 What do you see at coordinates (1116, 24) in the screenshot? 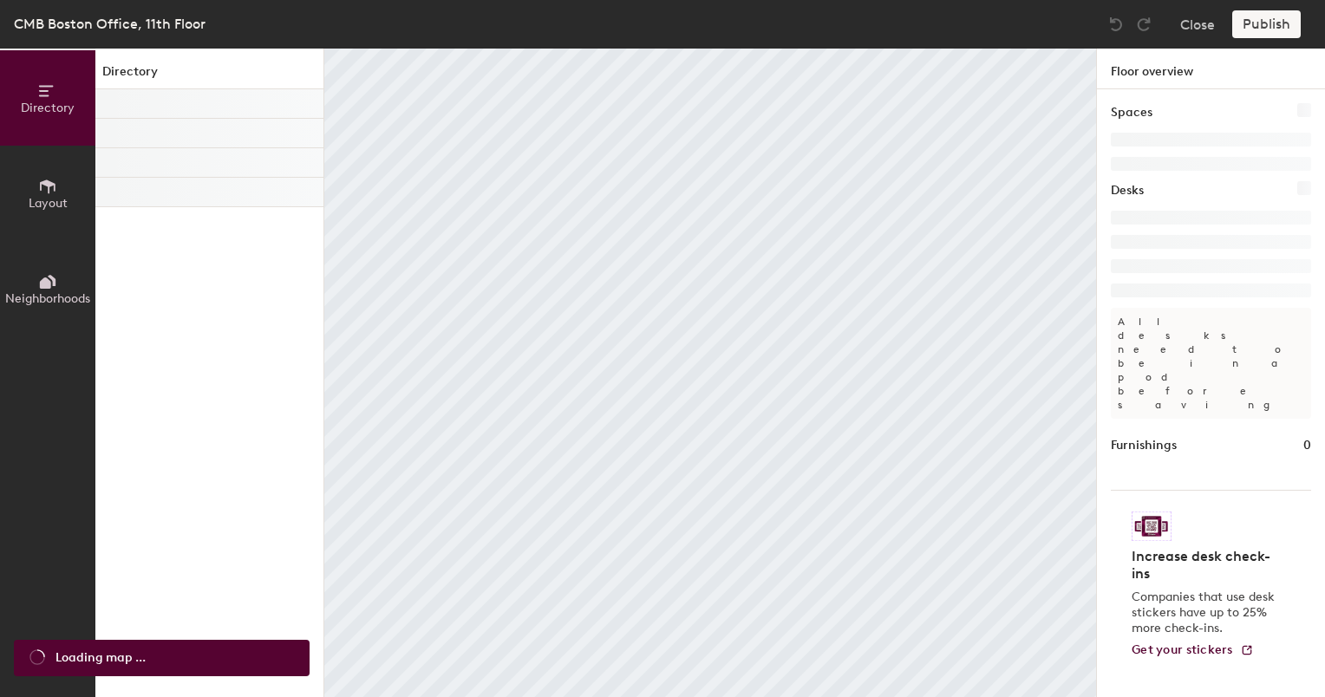
I see `img: Undo` at bounding box center [1116, 24].